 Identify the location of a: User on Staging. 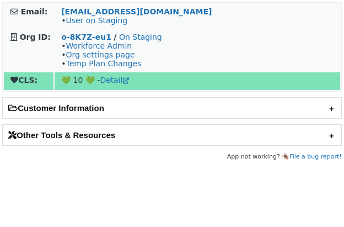
(96, 20).